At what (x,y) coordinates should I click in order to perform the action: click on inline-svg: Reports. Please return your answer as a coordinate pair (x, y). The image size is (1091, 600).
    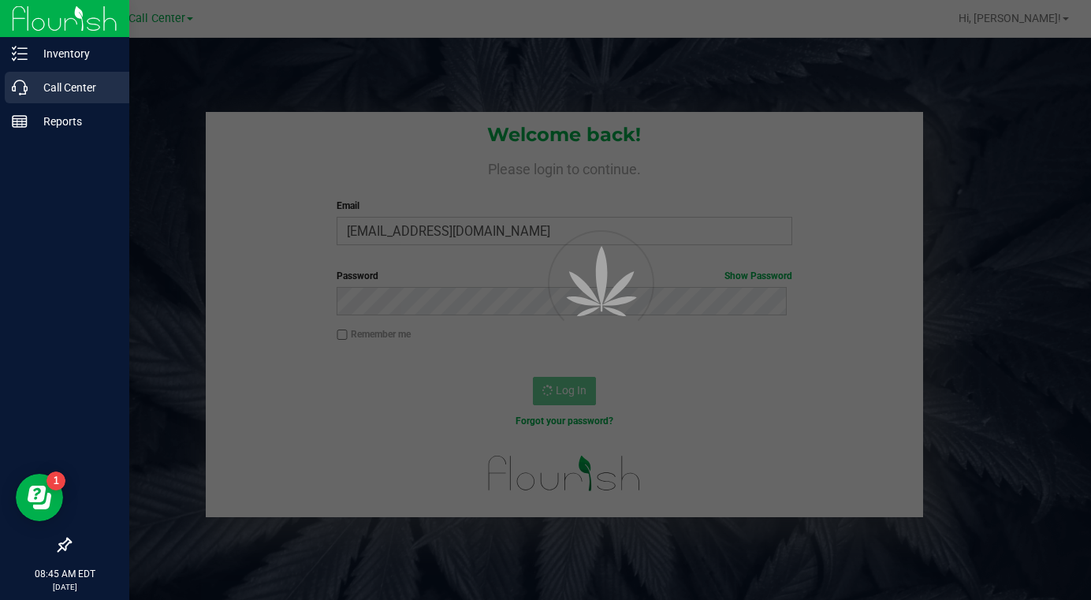
    Looking at the image, I should click on (20, 121).